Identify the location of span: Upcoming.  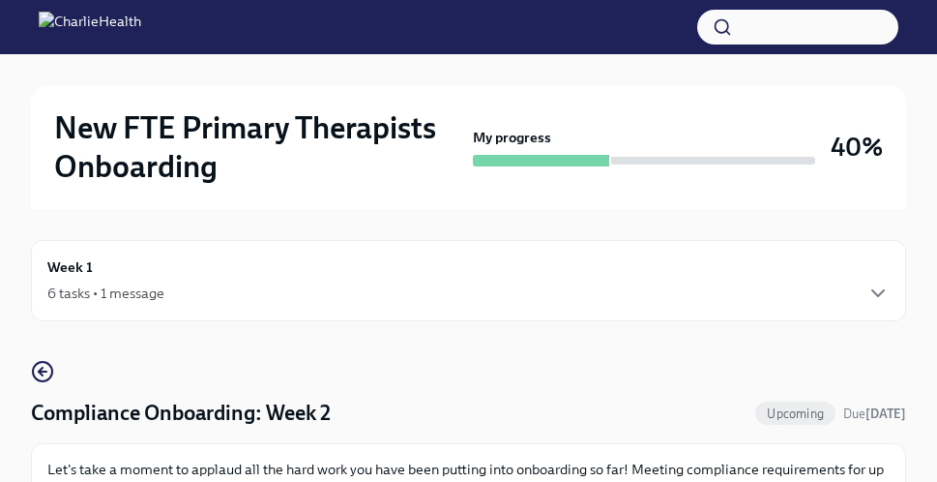
(795, 413).